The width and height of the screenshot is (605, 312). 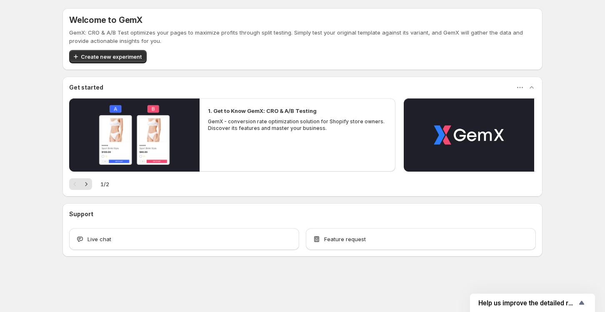 What do you see at coordinates (105, 184) in the screenshot?
I see `span: 1 / 2` at bounding box center [105, 184].